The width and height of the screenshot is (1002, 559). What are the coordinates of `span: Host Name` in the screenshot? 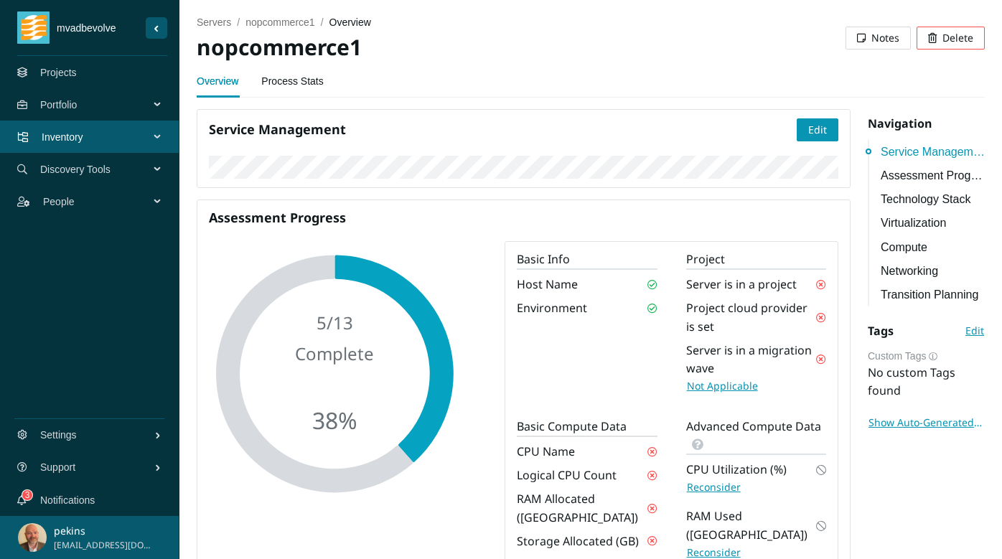 It's located at (547, 284).